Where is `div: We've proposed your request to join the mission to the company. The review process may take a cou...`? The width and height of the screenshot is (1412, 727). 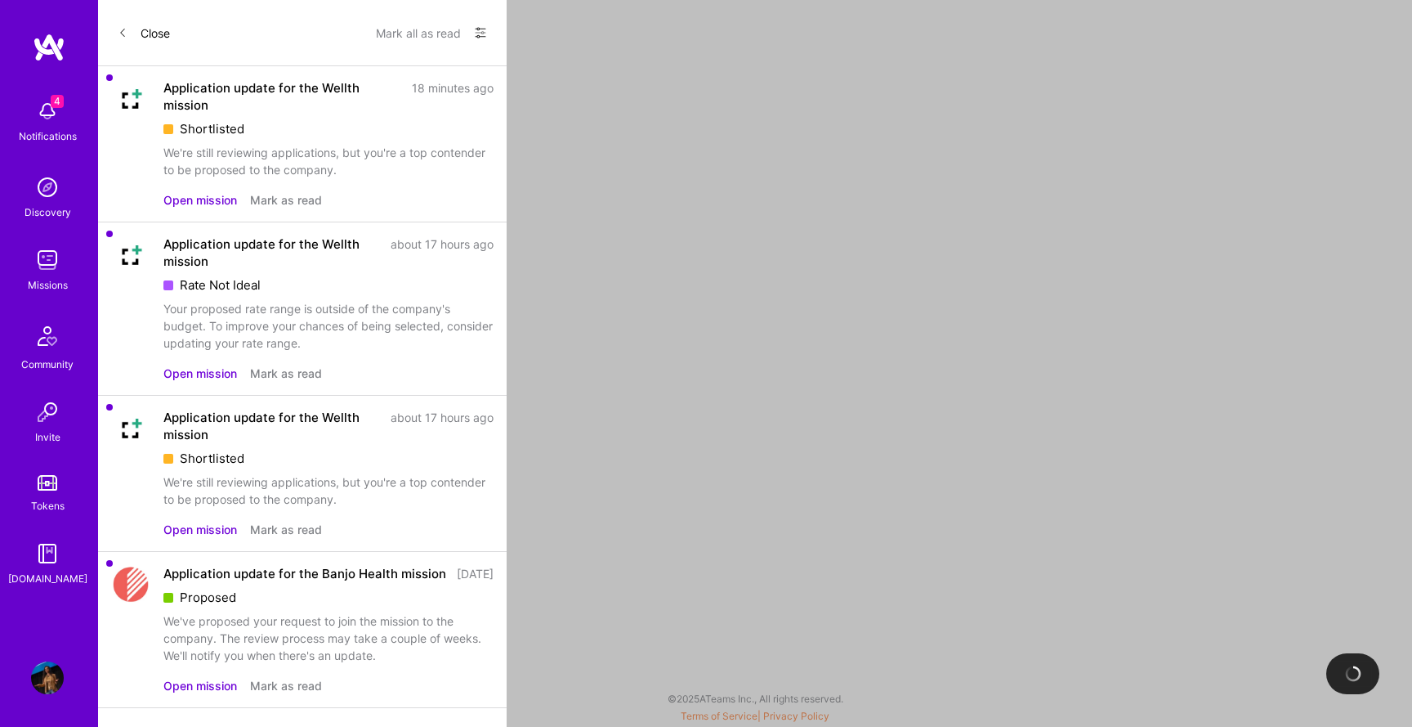
div: We've proposed your request to join the mission to the company. The review process may take a cou... is located at coordinates (329, 638).